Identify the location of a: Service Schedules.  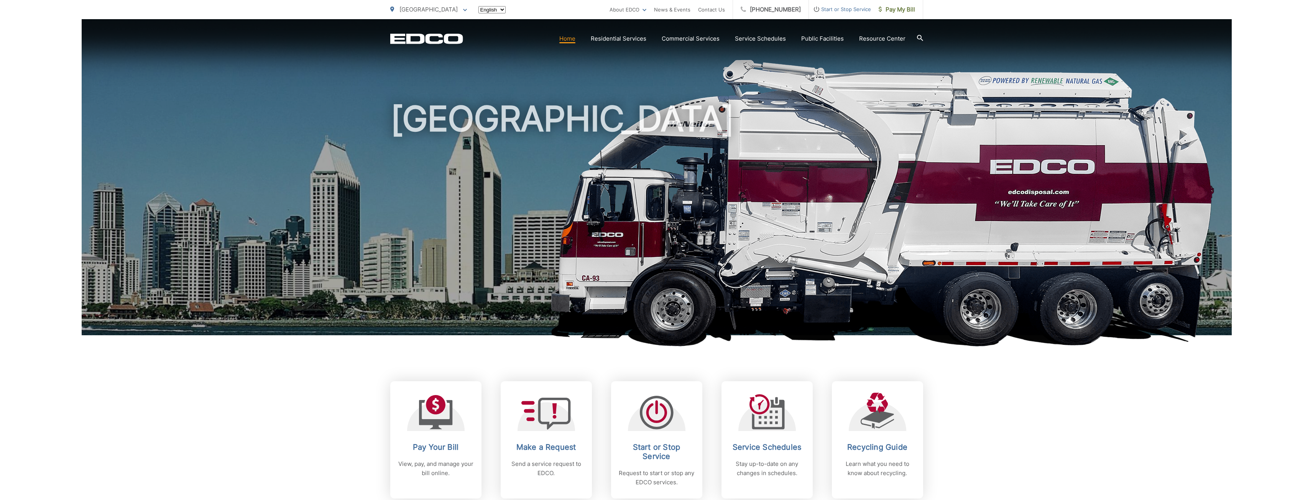
(760, 39).